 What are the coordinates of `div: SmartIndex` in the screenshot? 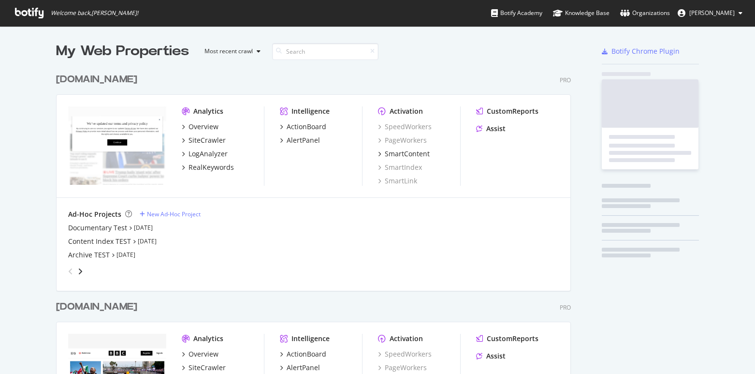 It's located at (400, 167).